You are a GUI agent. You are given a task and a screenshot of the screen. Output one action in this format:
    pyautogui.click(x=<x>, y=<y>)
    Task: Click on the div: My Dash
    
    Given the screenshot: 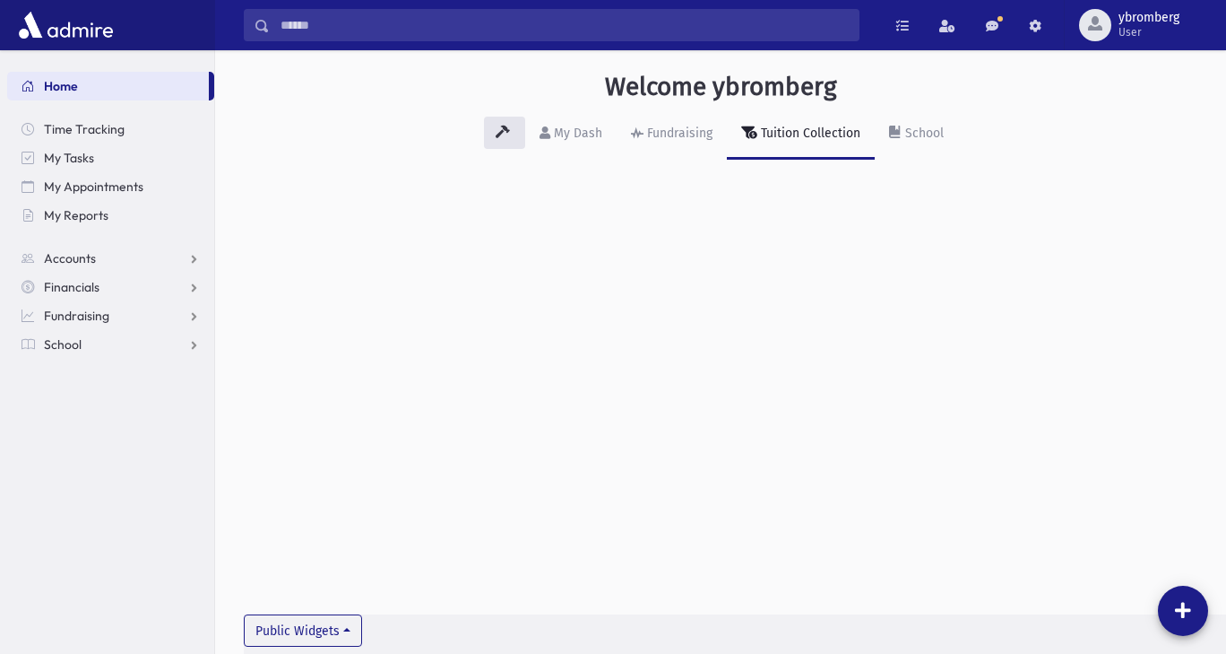 What is the action you would take?
    pyautogui.click(x=576, y=133)
    